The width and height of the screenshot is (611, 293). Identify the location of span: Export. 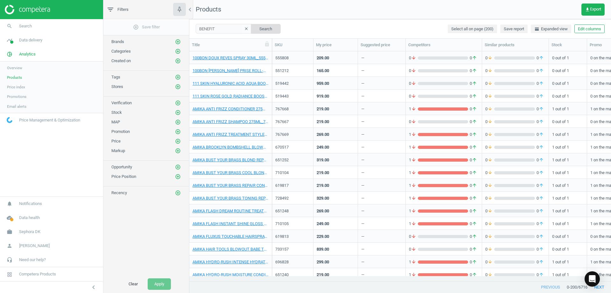
(593, 10).